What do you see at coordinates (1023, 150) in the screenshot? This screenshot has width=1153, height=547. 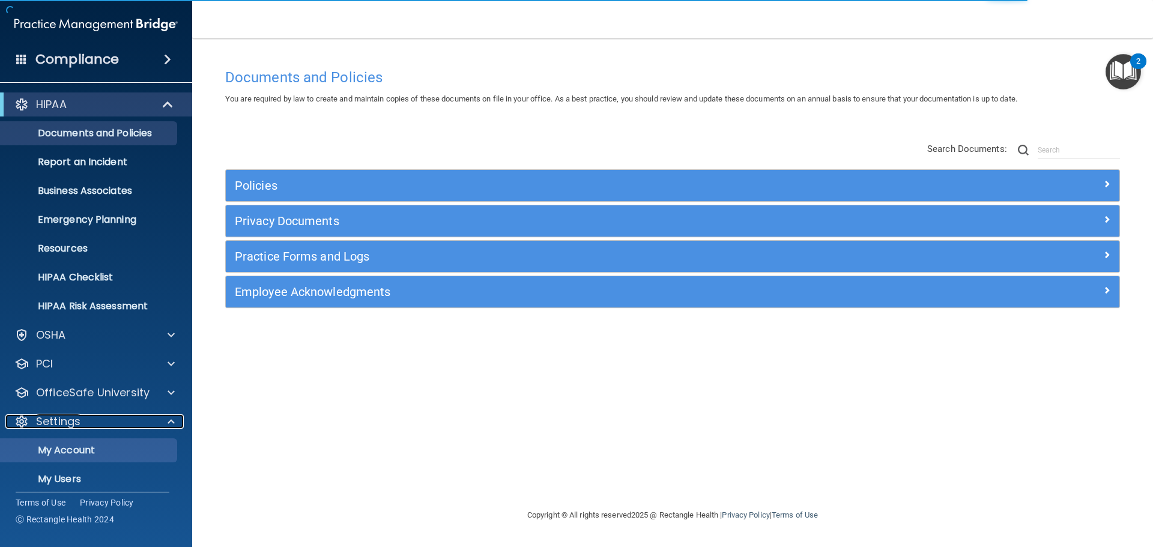 I see `img: ic-search.3b580494.png` at bounding box center [1023, 150].